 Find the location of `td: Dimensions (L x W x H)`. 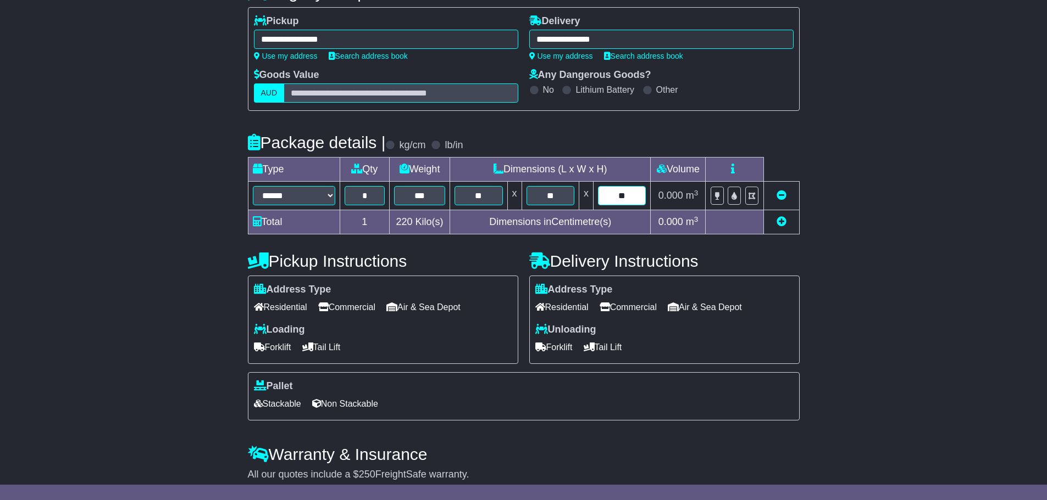

td: Dimensions (L x W x H) is located at coordinates (550, 170).